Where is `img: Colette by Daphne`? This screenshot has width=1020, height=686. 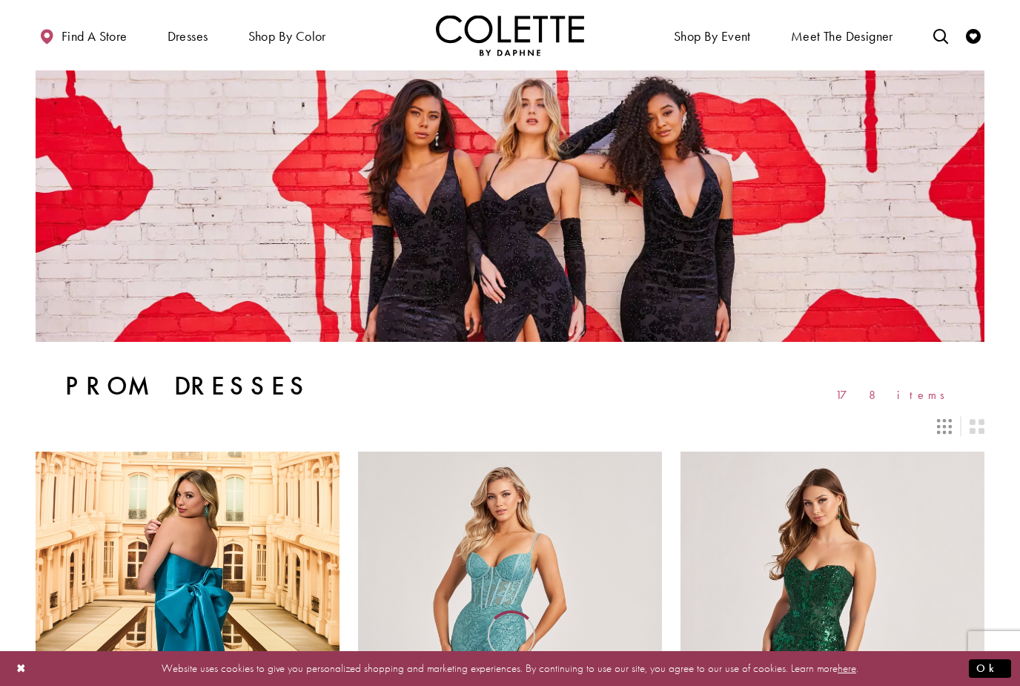
img: Colette by Daphne is located at coordinates (510, 35).